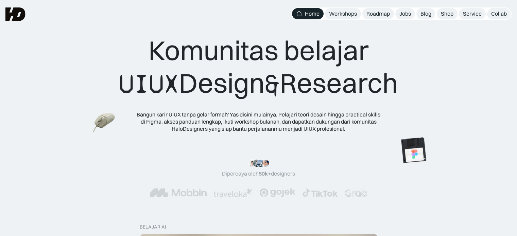 The width and height of the screenshot is (517, 236). I want to click on div: Collab, so click(499, 14).